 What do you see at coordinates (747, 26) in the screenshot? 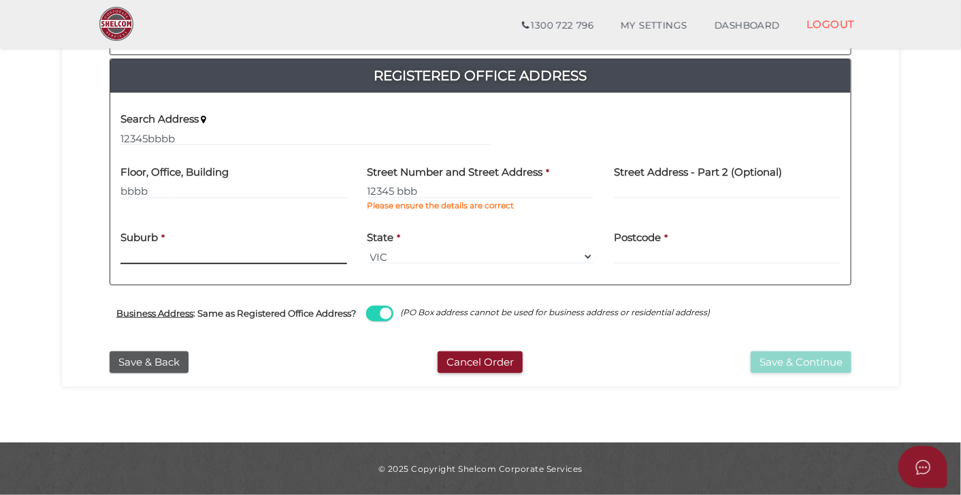
I see `a: DASHBOARD` at bounding box center [747, 26].